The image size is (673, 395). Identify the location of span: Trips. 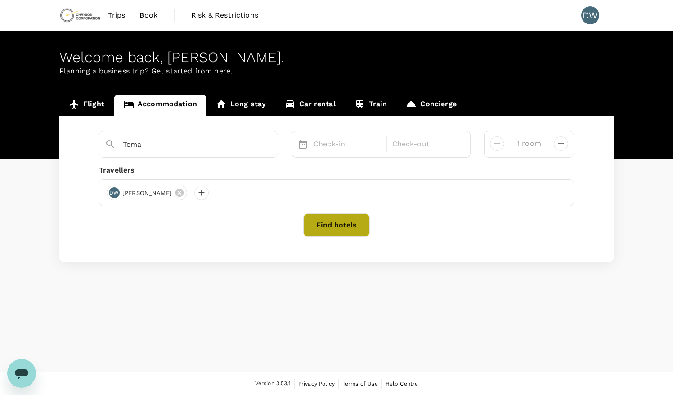
(117, 15).